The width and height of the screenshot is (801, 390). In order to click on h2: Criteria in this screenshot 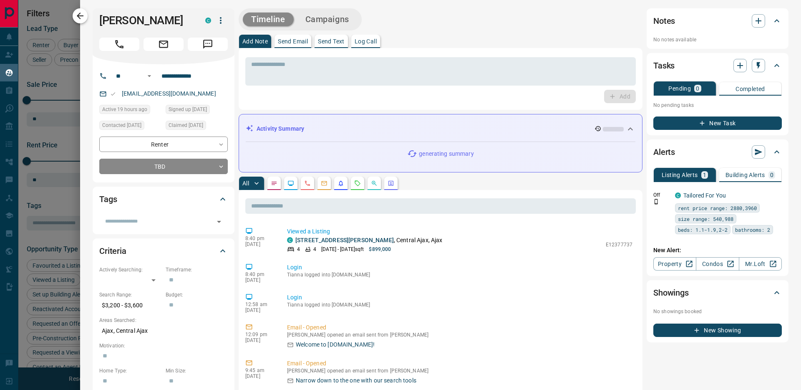, I will do `click(113, 251)`.